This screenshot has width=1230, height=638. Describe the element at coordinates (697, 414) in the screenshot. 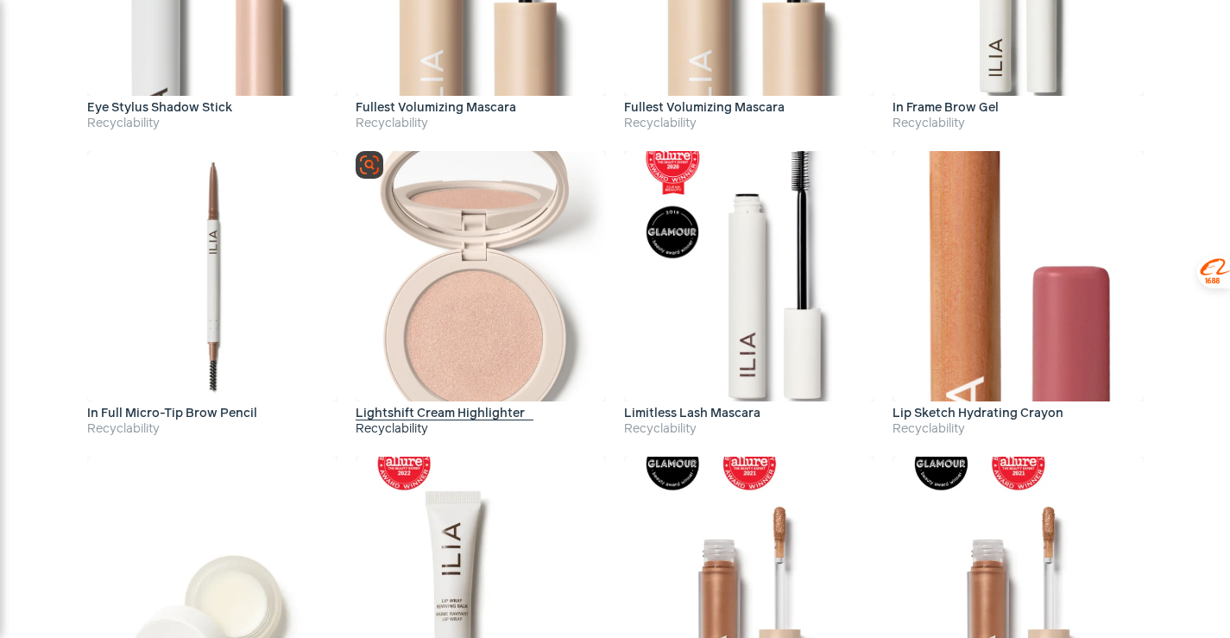

I see `h3: Limitless Lash Mascara` at that location.